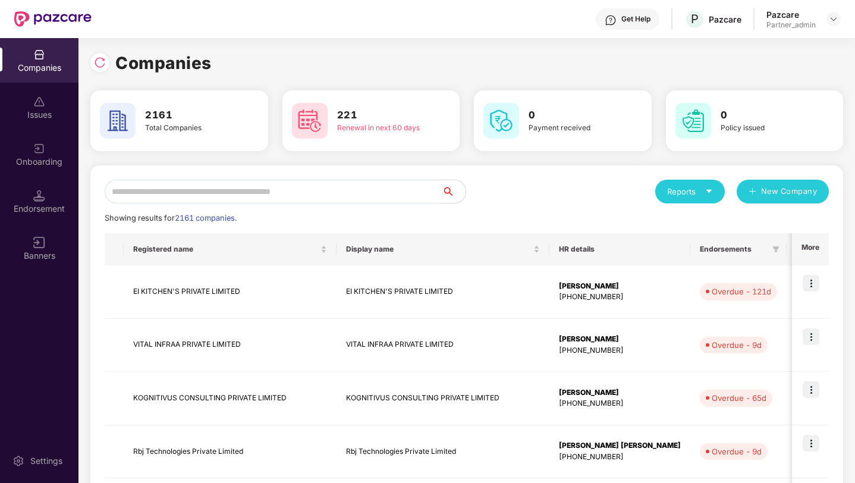 This screenshot has width=855, height=483. What do you see at coordinates (39, 55) in the screenshot?
I see `img: svg+xml;base64,PHN2ZyBpZD0iQ29tcGFuaWVzIiB4bWxucz0iaHR0cDovL3d3dy53My5vcmcvMjAwMC9zdmciIHdpZHRoPS...` at bounding box center [39, 55].